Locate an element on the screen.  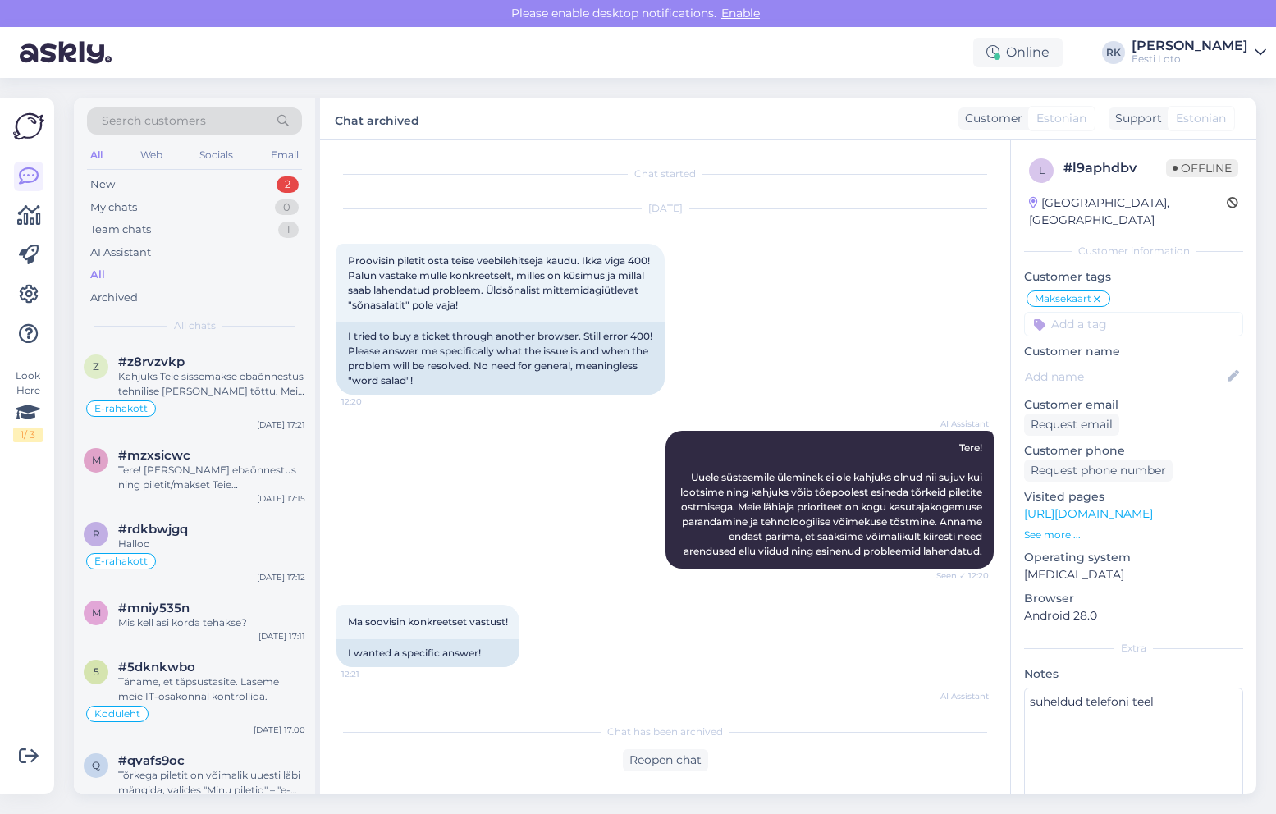
div: Look Here is located at coordinates (28, 405).